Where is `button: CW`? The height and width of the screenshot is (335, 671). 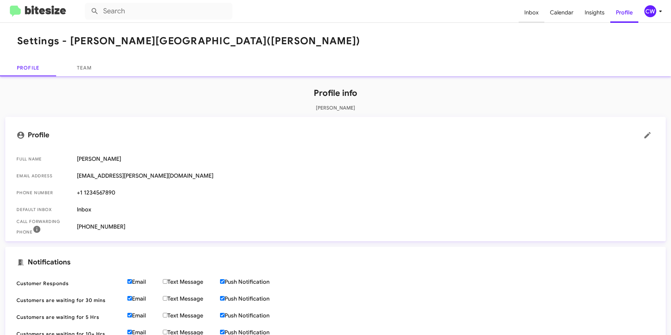 button: CW is located at coordinates (650, 11).